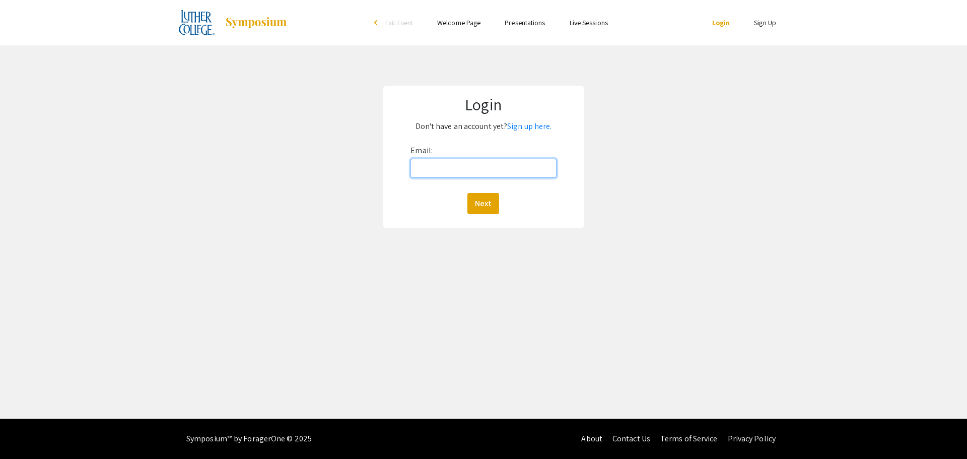 This screenshot has width=967, height=459. What do you see at coordinates (751, 438) in the screenshot?
I see `a: Privacy Policy` at bounding box center [751, 438].